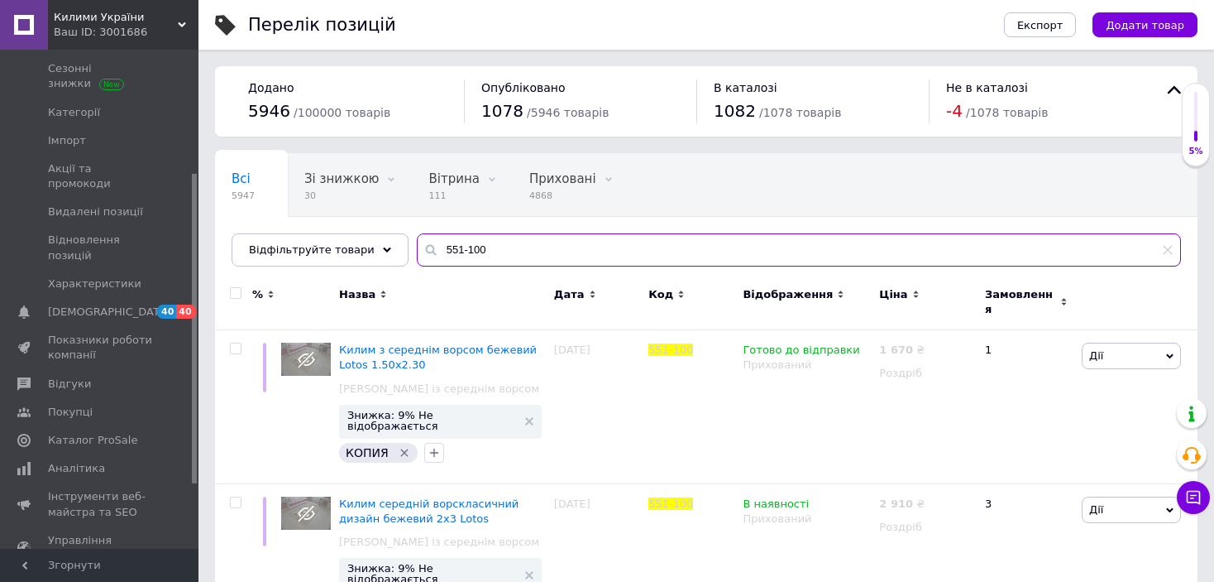 This screenshot has width=1214, height=582. I want to click on span: Назва, so click(357, 294).